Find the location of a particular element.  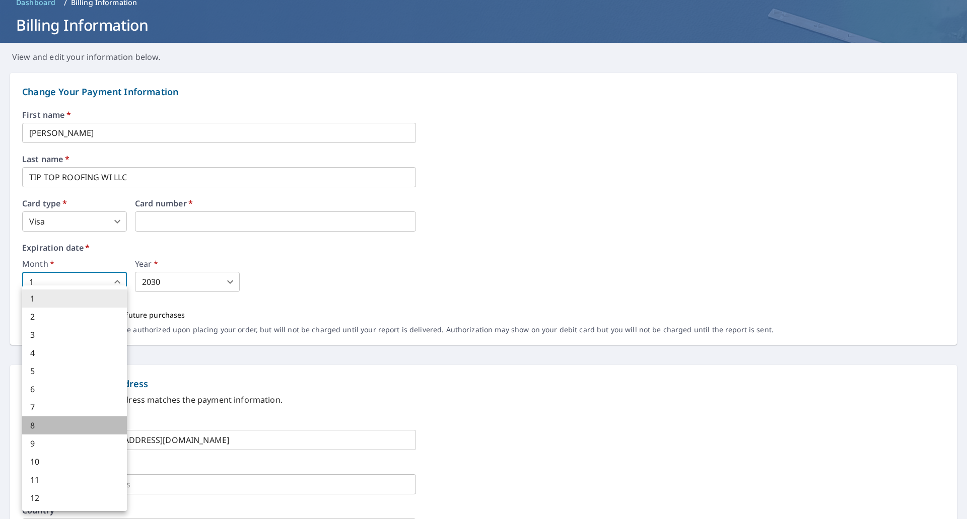

li: 9 is located at coordinates (75, 444).